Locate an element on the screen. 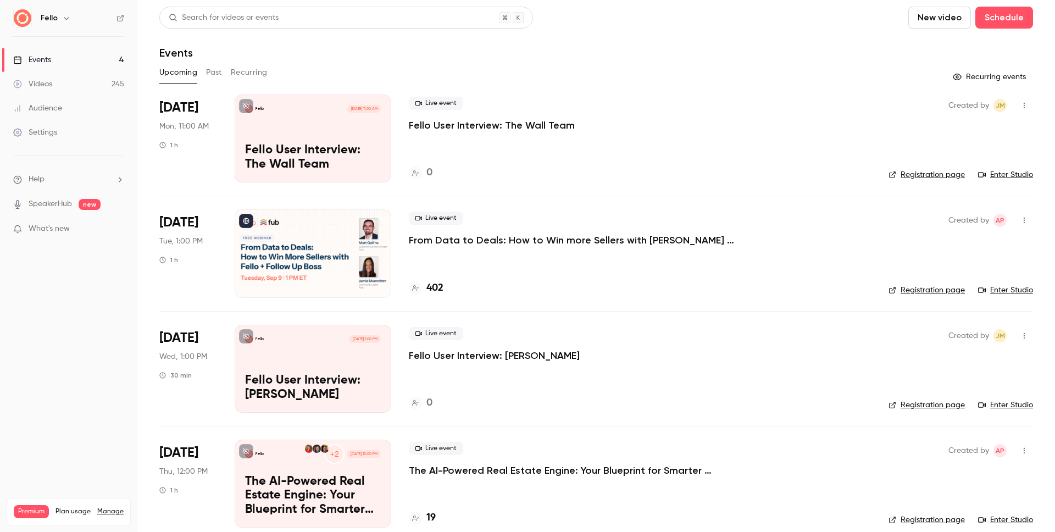 The height and width of the screenshot is (532, 1055). div: Events is located at coordinates (32, 60).